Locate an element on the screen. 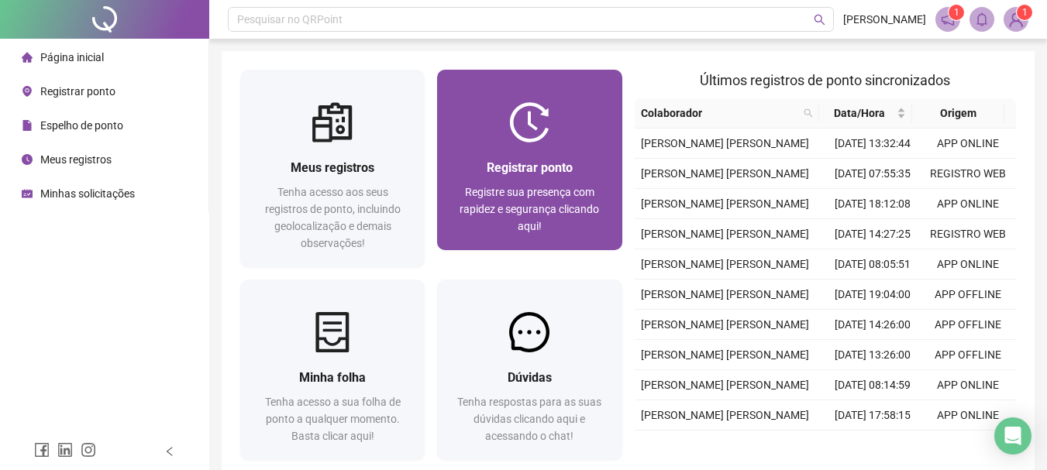 The image size is (1047, 470). th: Origem is located at coordinates (958, 113).